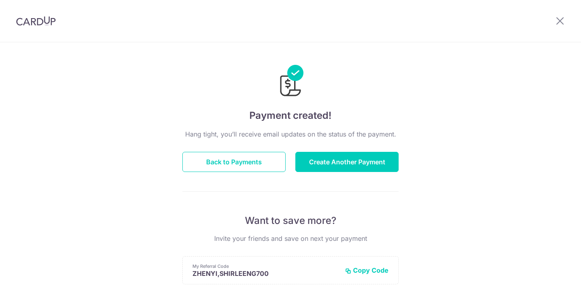 The image size is (581, 292). What do you see at coordinates (265, 274) in the screenshot?
I see `p: ZHENYI,SHIRLEENG700` at bounding box center [265, 274].